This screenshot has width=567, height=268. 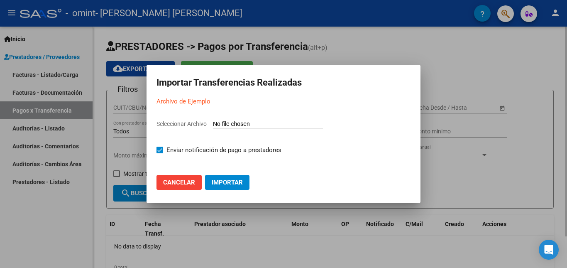 What do you see at coordinates (224, 150) in the screenshot?
I see `span: Enviar notificación de pago a prestadores` at bounding box center [224, 150].